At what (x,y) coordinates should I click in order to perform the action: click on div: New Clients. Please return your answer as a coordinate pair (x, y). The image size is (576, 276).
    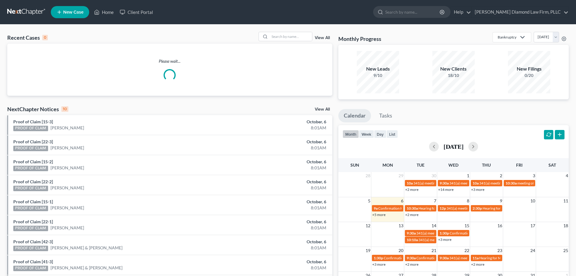
    Looking at the image, I should click on (454, 69).